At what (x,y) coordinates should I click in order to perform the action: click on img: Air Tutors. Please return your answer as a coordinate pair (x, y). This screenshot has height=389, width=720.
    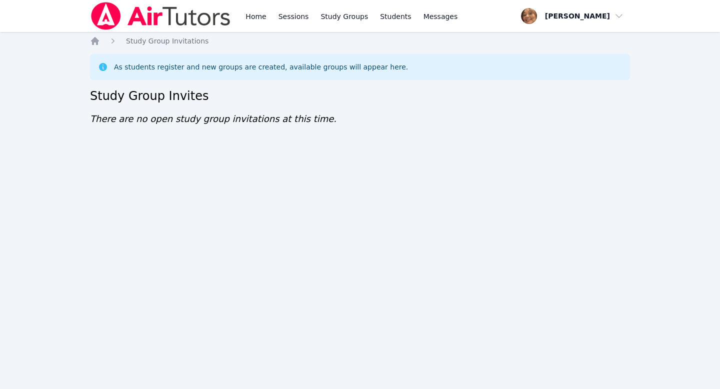
    Looking at the image, I should click on (160, 16).